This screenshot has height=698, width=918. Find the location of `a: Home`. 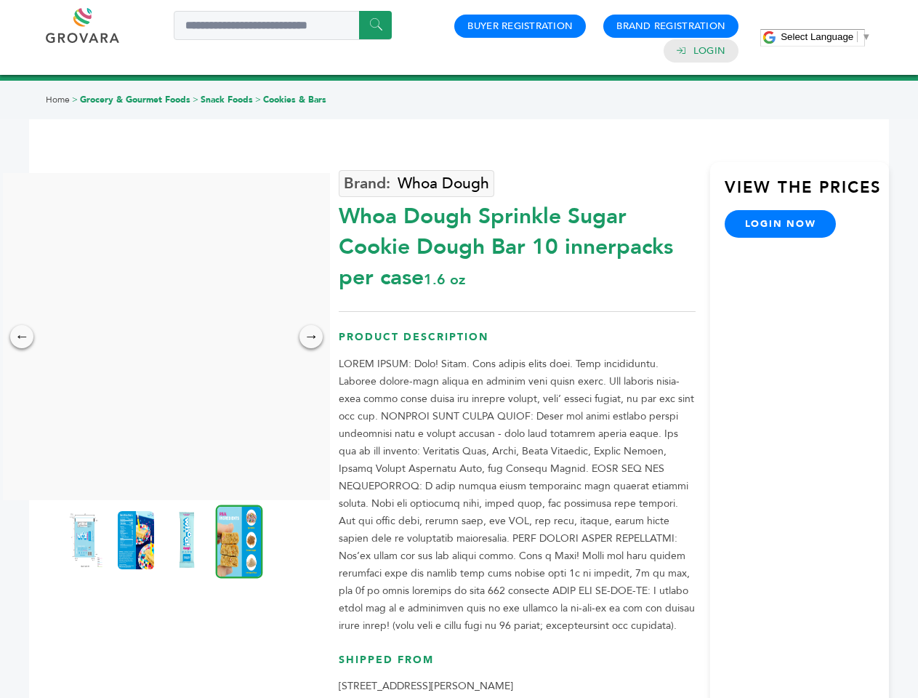

a: Home is located at coordinates (57, 100).